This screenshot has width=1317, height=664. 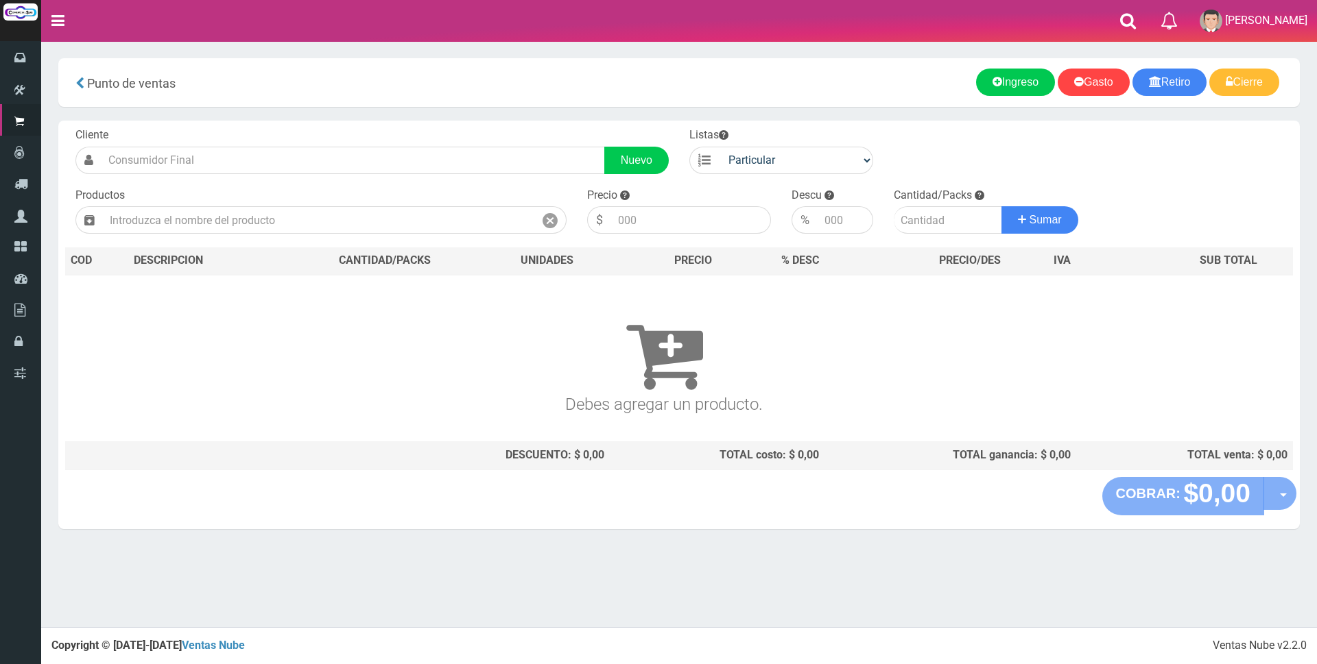 What do you see at coordinates (385, 261) in the screenshot?
I see `th: CANTIDAD/PACKS` at bounding box center [385, 261].